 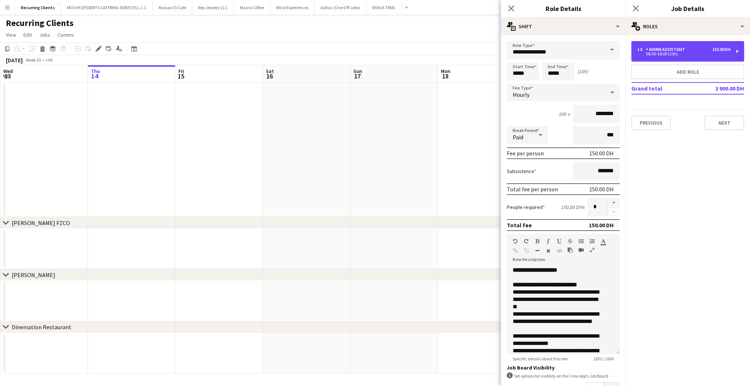 What do you see at coordinates (515, 241) in the screenshot?
I see `button: Undo` at bounding box center [515, 241].